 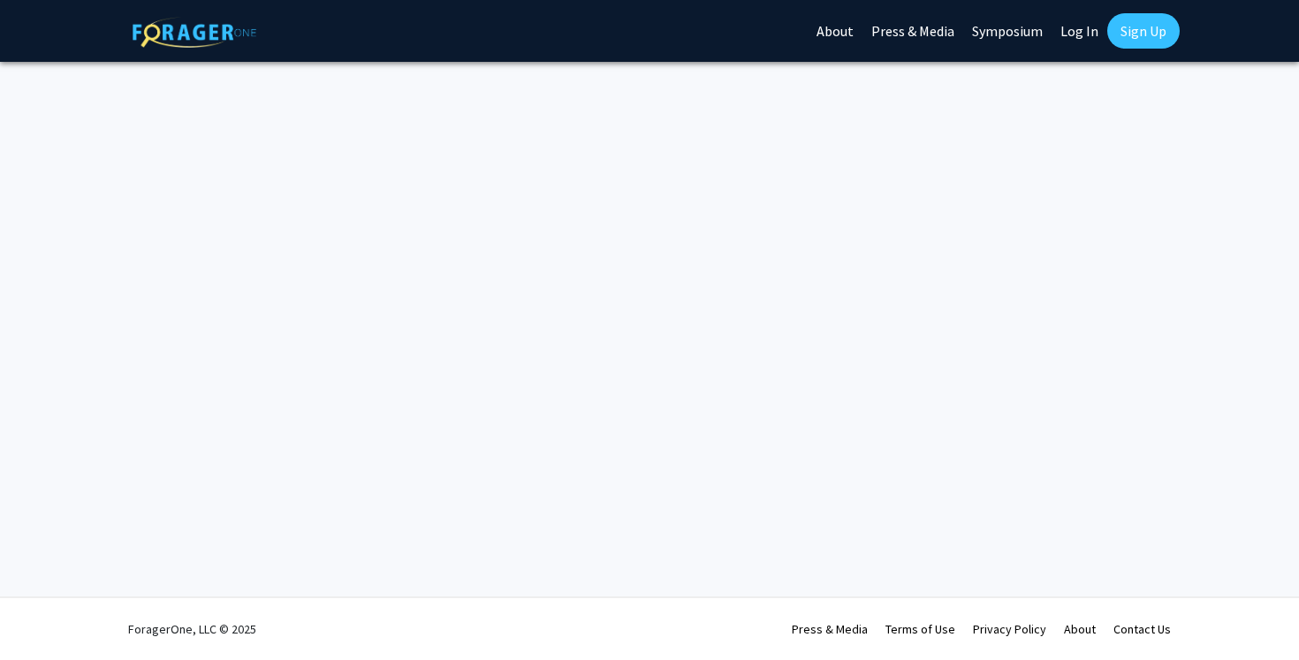 What do you see at coordinates (1141, 629) in the screenshot?
I see `a: Contact Us` at bounding box center [1141, 629].